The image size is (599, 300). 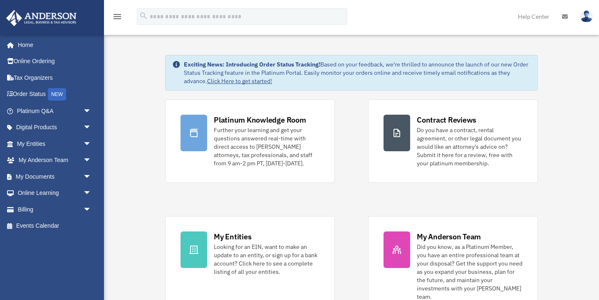 I want to click on a: menu, so click(x=117, y=18).